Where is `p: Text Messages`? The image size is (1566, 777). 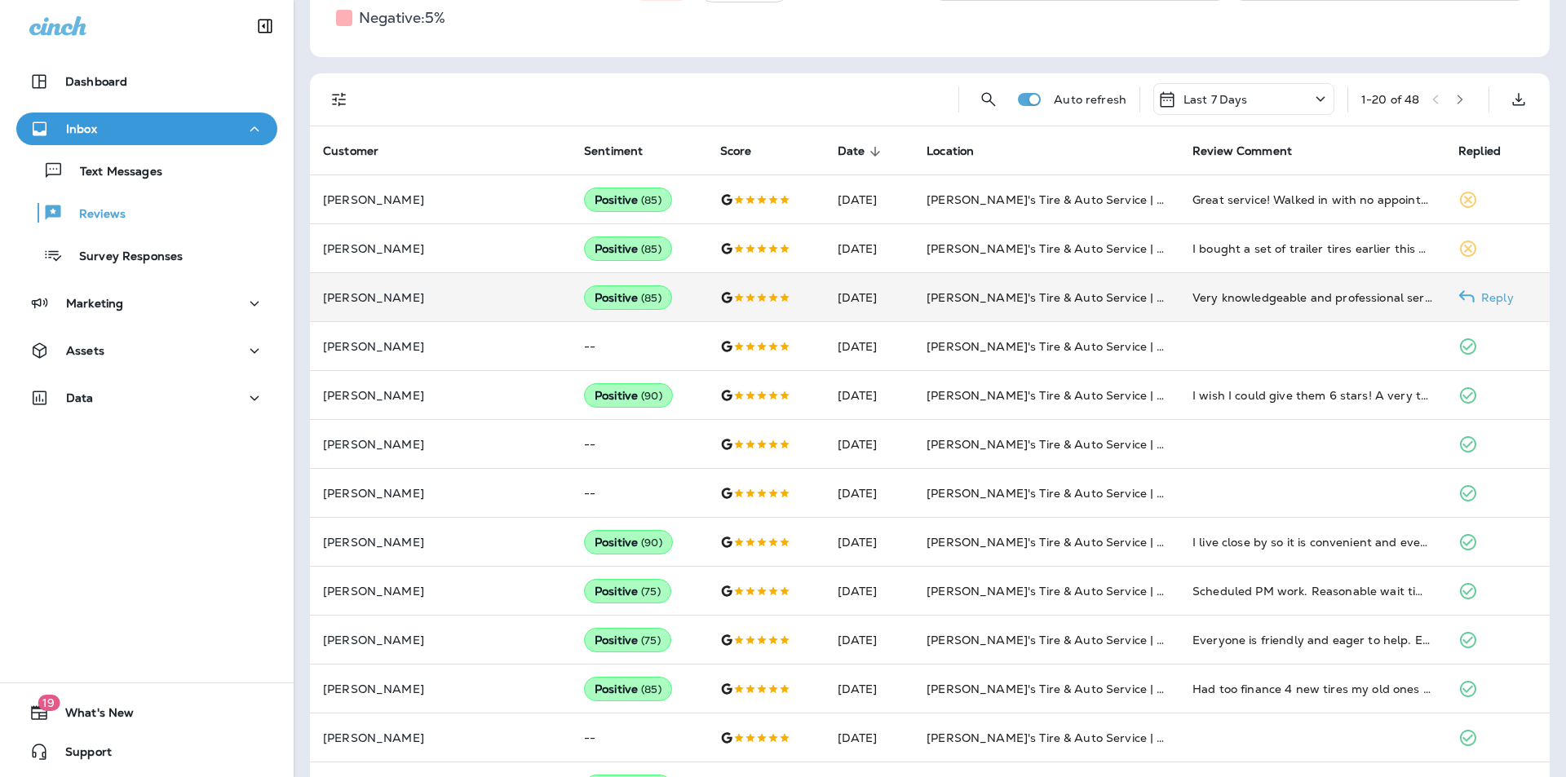
p: Text Messages is located at coordinates (113, 172).